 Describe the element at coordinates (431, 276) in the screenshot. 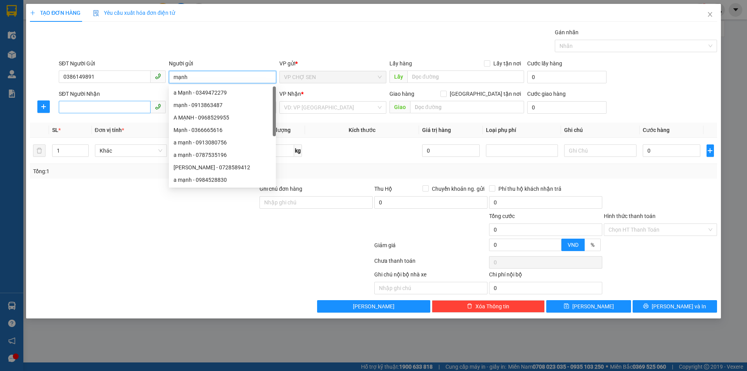

I see `div: Ghi chú nội bộ nhà xe` at that location.